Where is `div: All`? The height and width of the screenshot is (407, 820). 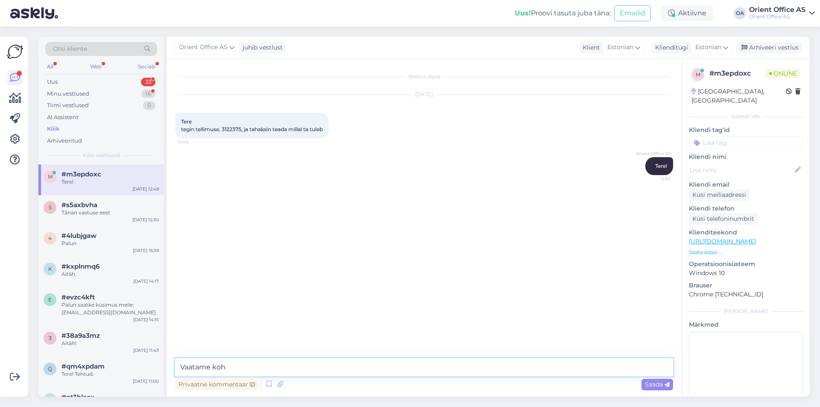
div: All is located at coordinates (50, 67).